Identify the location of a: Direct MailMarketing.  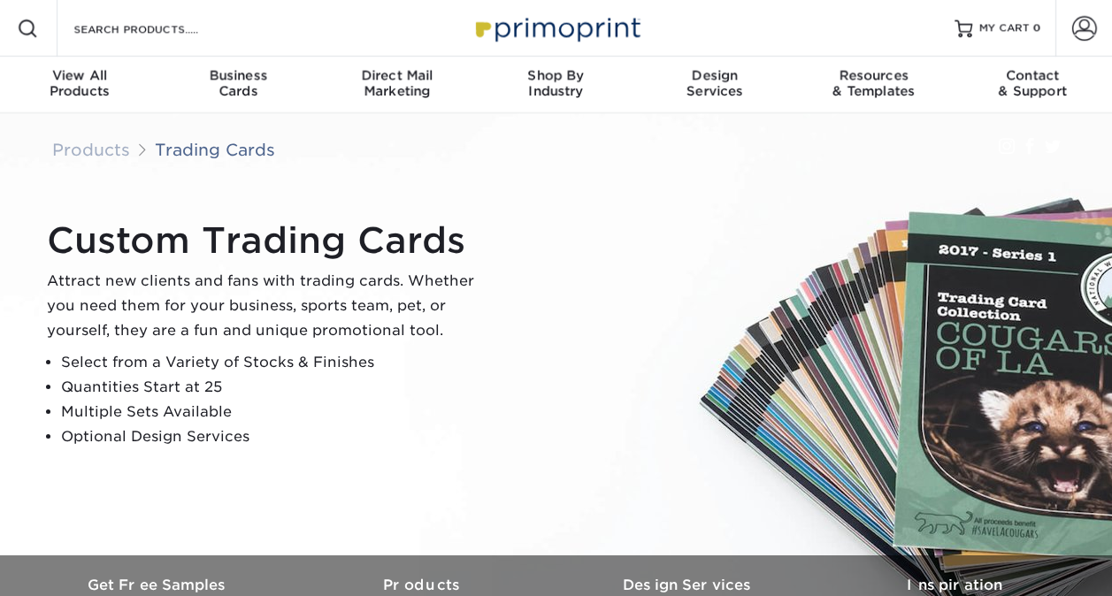
(397, 85).